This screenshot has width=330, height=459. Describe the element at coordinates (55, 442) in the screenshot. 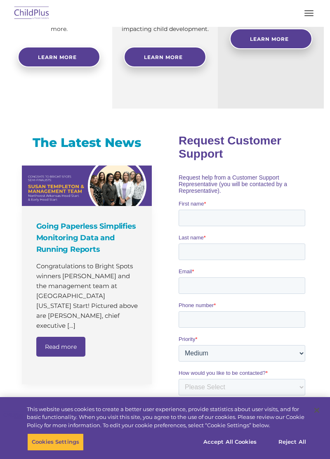

I see `button: Cookies Settings` at that location.